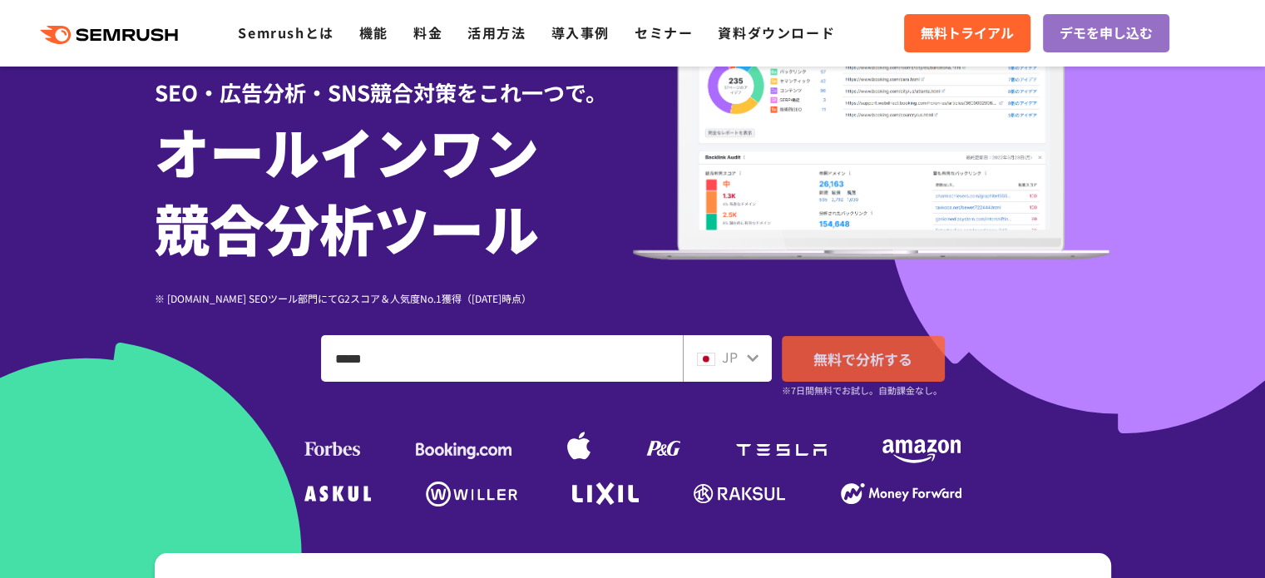  I want to click on small: ※7日間無料でお試し。自動課金なし。, so click(861, 390).